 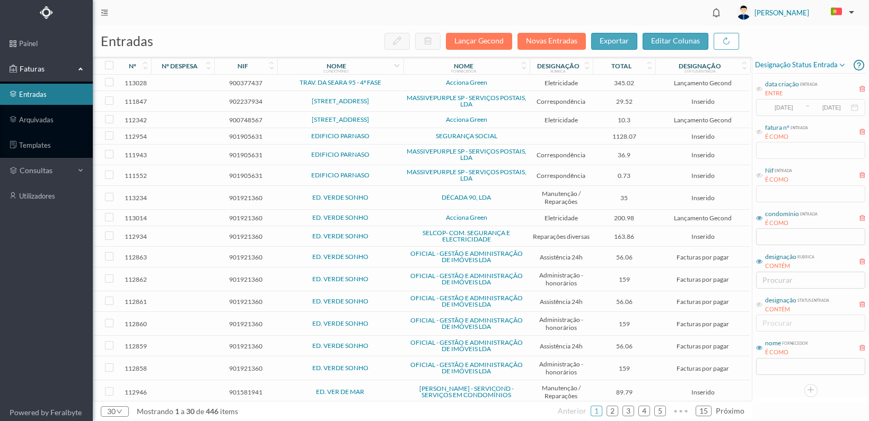 What do you see at coordinates (644, 411) in the screenshot?
I see `a: 4` at bounding box center [644, 411].